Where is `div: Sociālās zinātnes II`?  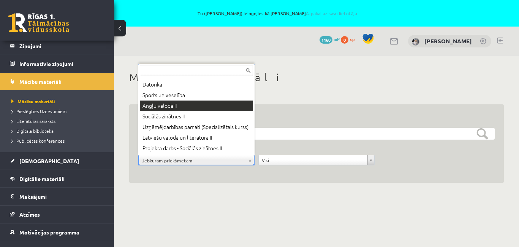 div: Sociālās zinātnes II is located at coordinates (196, 117).